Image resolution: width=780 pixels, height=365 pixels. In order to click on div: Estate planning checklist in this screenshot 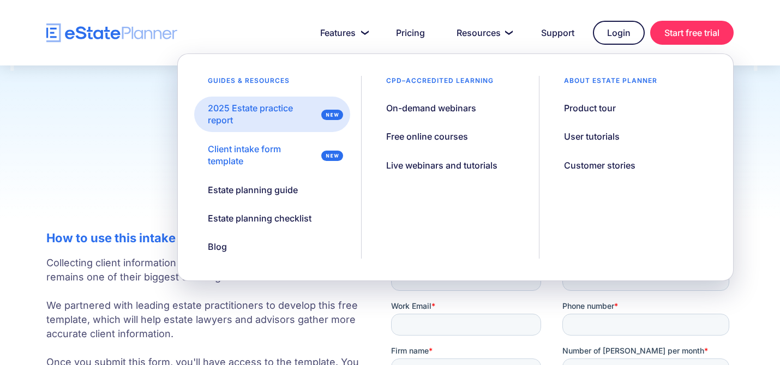, I will do `click(260, 218)`.